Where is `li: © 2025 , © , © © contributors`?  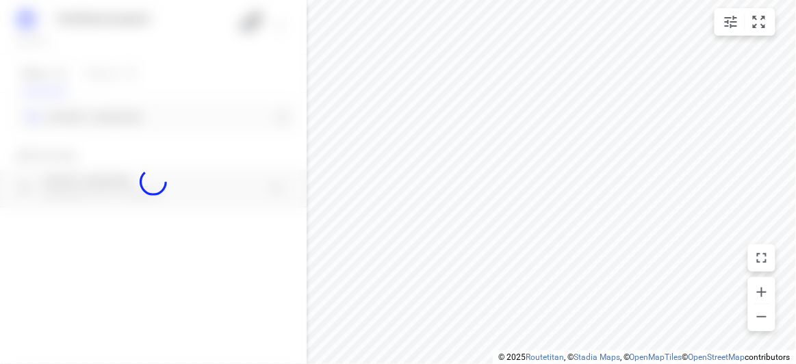
li: © 2025 , © , © © contributors is located at coordinates (644, 357).